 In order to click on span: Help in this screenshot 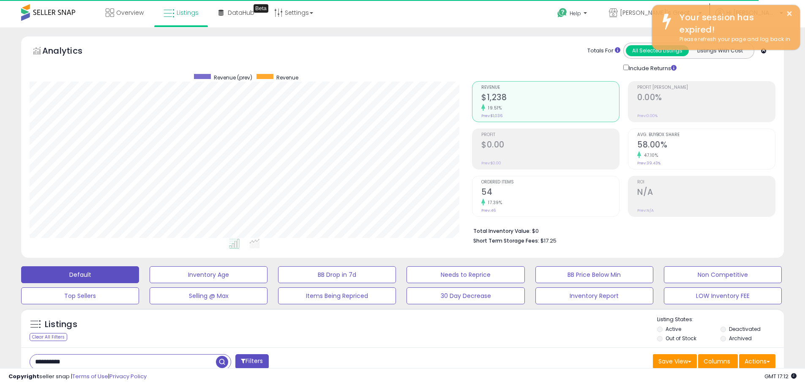, I will do `click(575, 13)`.